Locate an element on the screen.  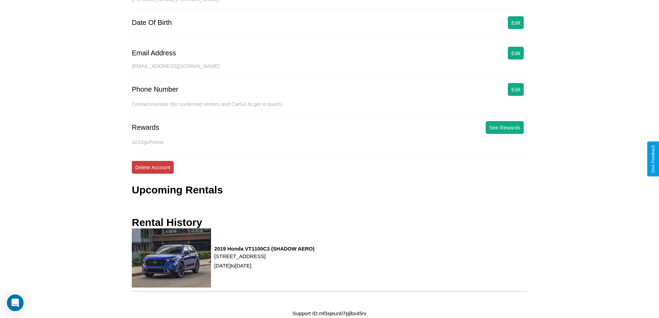
div: Rewards is located at coordinates (145, 127).